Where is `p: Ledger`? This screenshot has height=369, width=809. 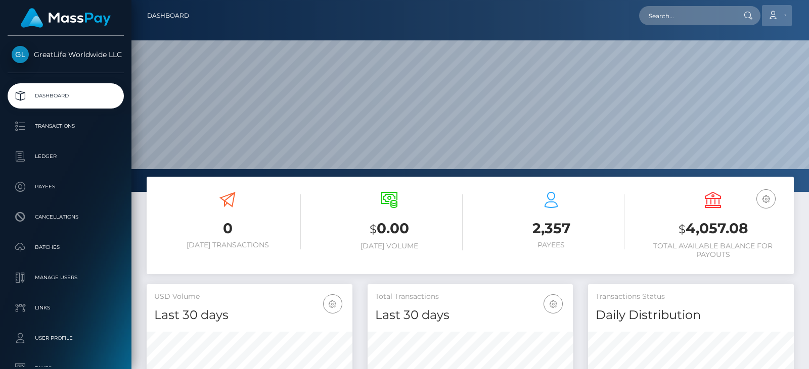
p: Ledger is located at coordinates (66, 157).